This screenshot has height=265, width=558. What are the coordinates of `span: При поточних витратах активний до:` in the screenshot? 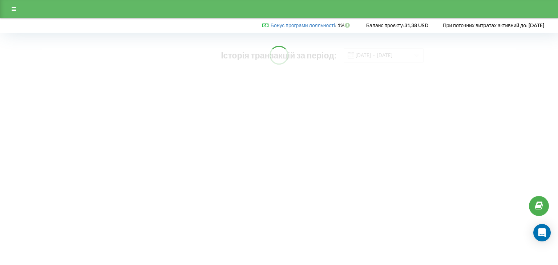 It's located at (485, 25).